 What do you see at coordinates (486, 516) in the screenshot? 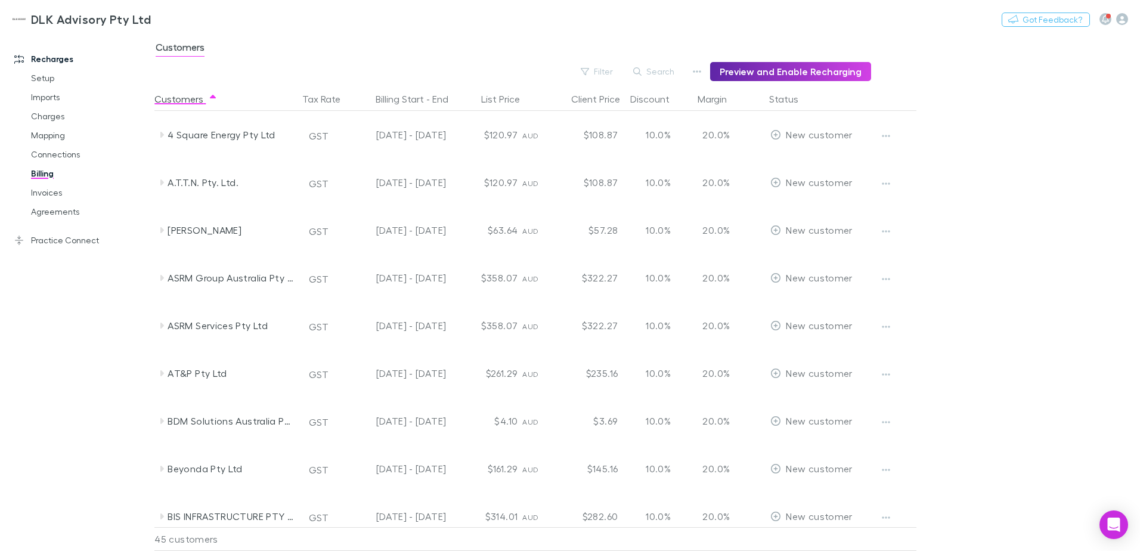
I see `div: $314.01` at bounding box center [486, 516].